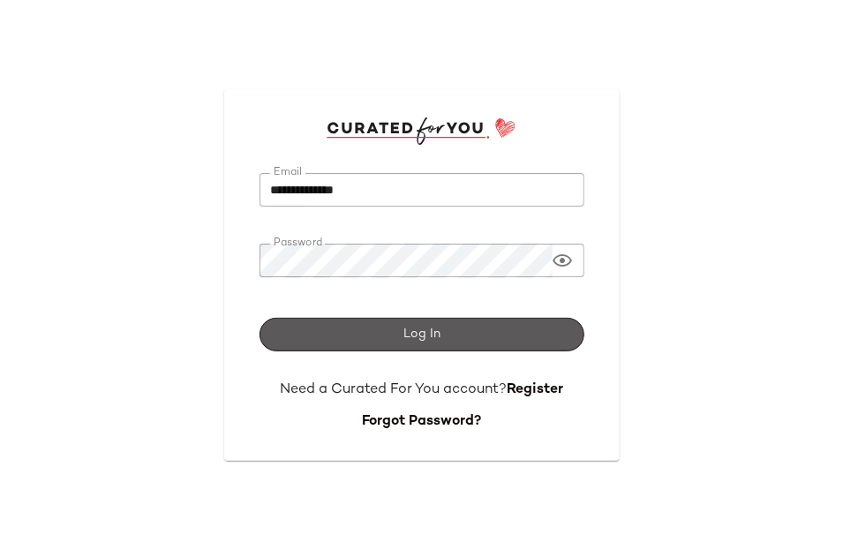 Image resolution: width=843 pixels, height=550 pixels. What do you see at coordinates (421, 334) in the screenshot?
I see `span: Log In` at bounding box center [421, 334].